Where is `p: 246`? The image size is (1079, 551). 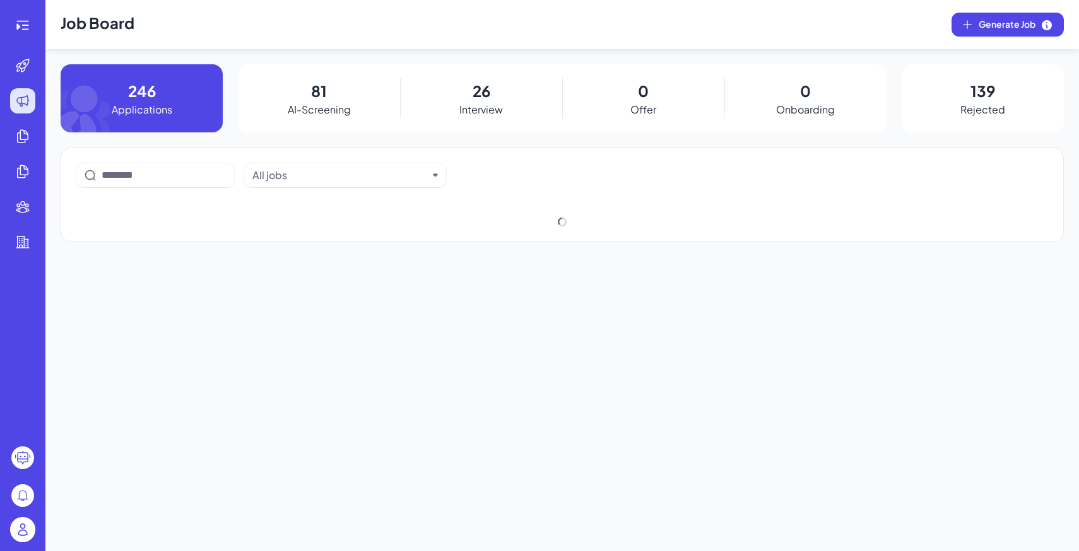
p: 246 is located at coordinates (142, 91).